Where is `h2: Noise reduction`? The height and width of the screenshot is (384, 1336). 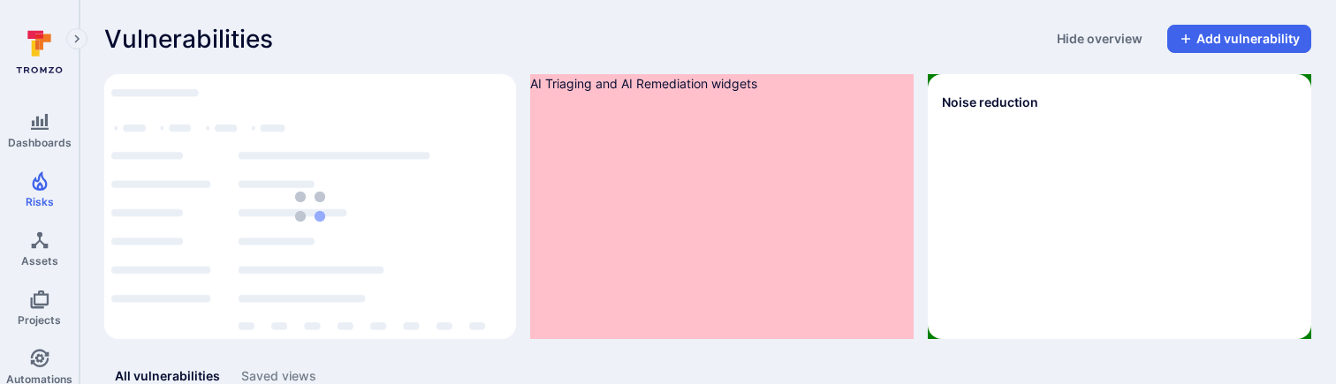
h2: Noise reduction is located at coordinates (990, 102).